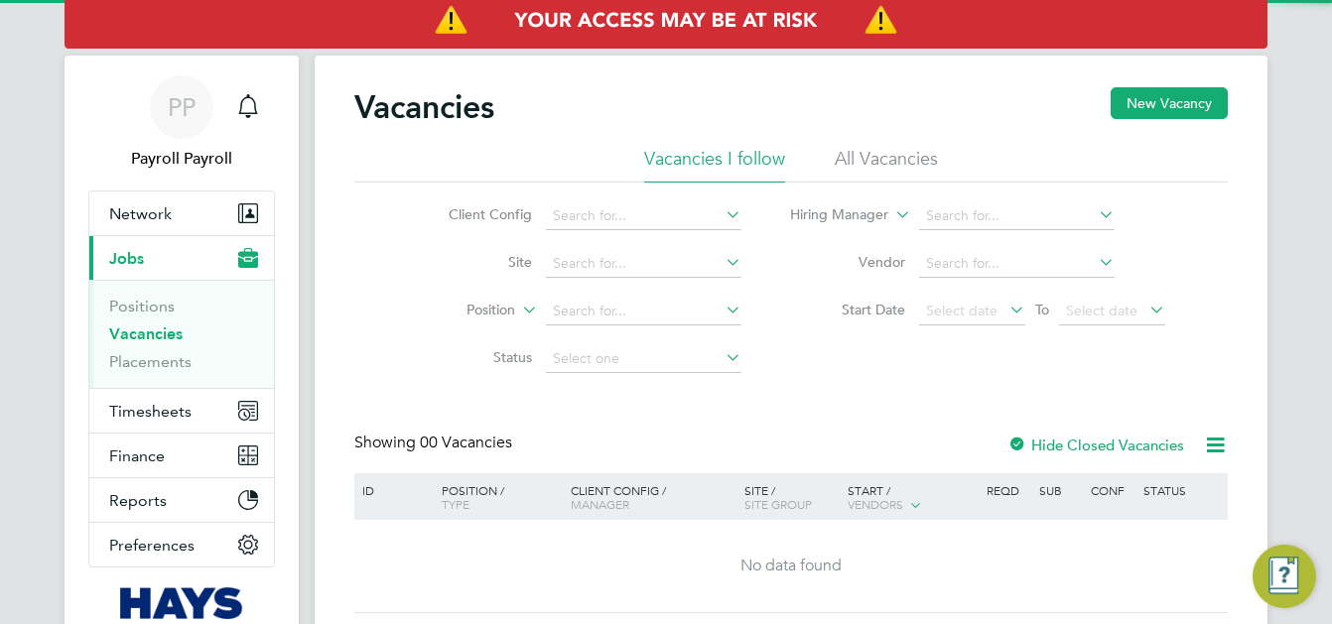 This screenshot has height=624, width=1332. Describe the element at coordinates (182, 123) in the screenshot. I see `a: PPPayroll Payroll` at that location.